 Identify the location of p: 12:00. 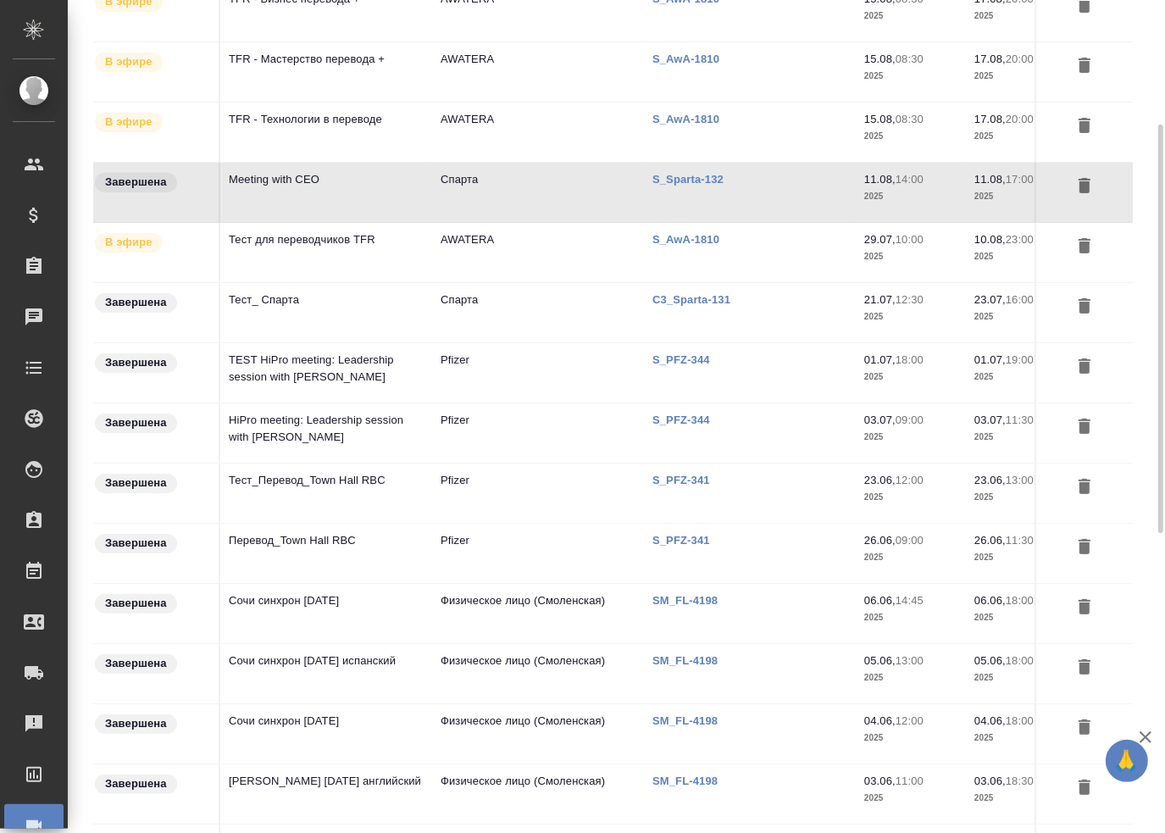
(909, 720).